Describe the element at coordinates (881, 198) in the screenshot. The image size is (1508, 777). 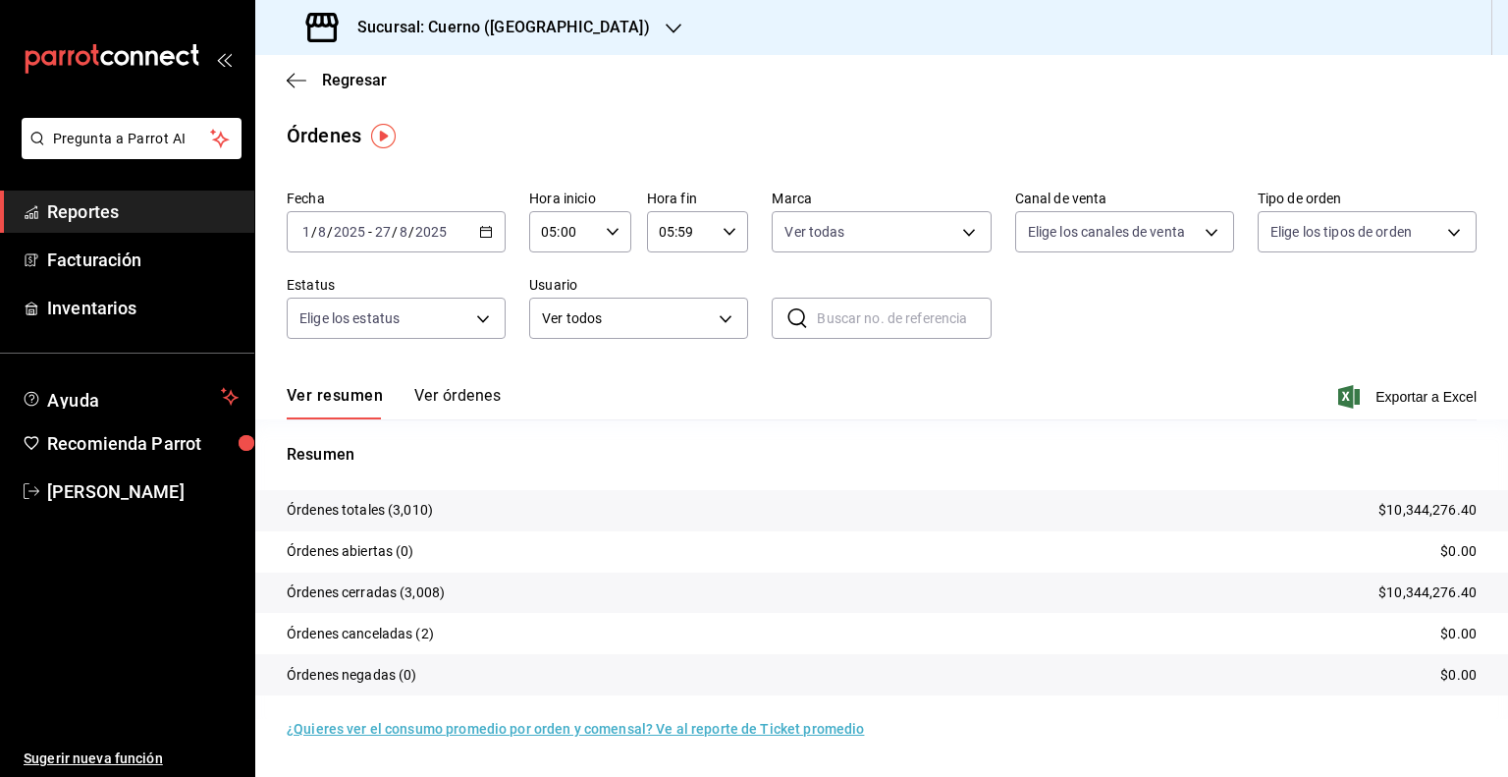
I see `label: Marca` at that location.